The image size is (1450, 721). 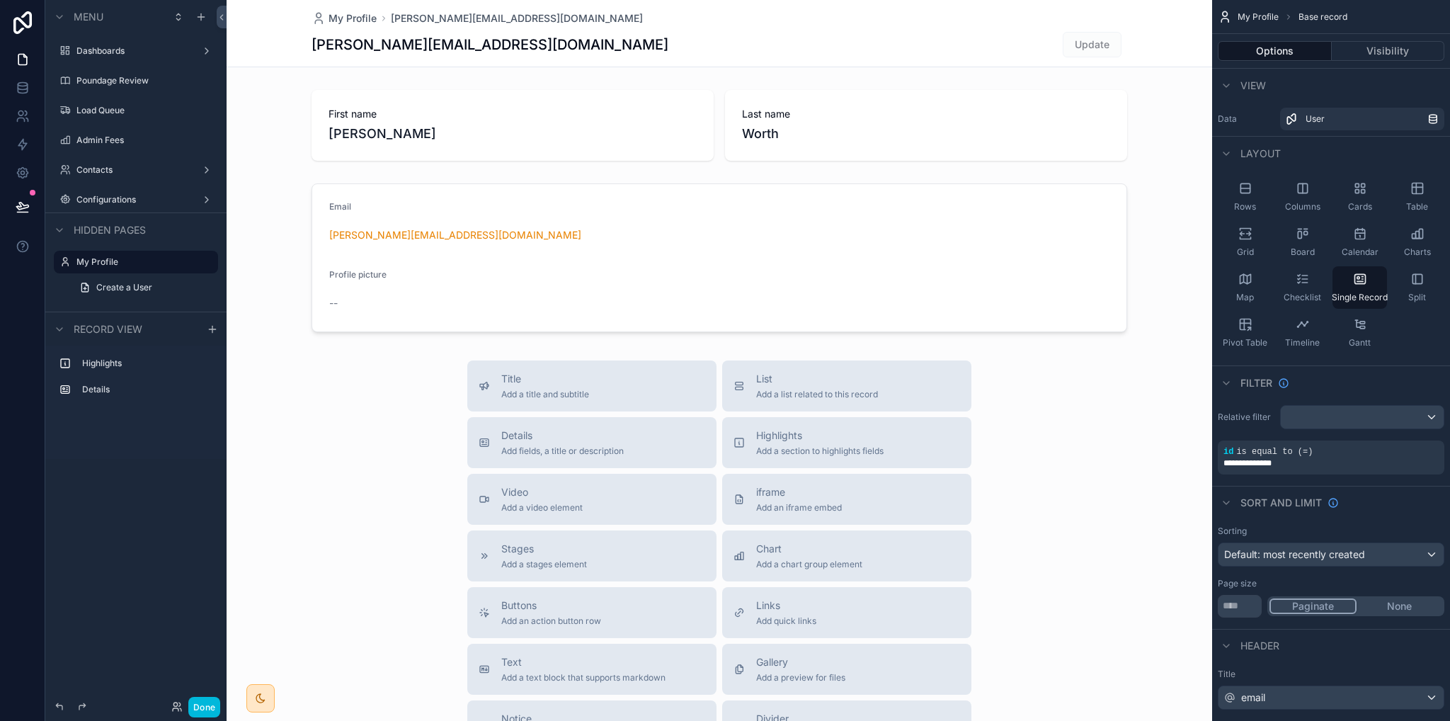 I want to click on span: View, so click(x=1253, y=86).